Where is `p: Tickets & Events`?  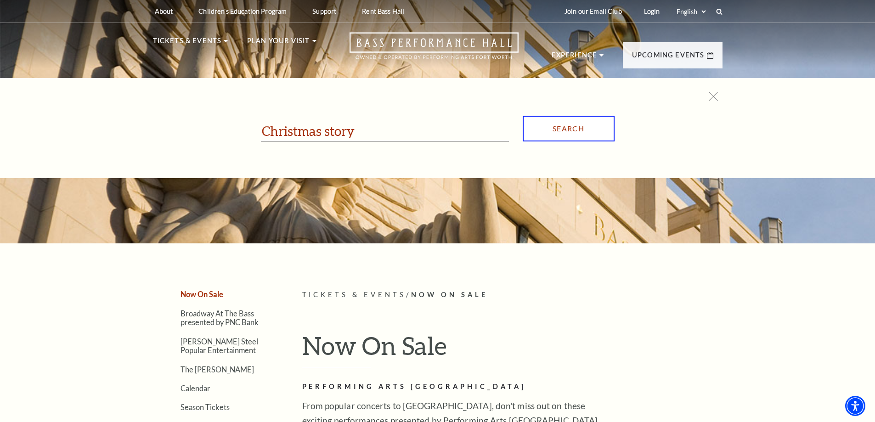 p: Tickets & Events is located at coordinates (187, 44).